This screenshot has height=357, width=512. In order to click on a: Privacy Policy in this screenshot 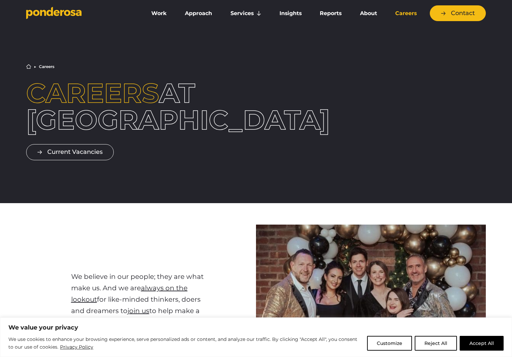, I will do `click(76, 347)`.